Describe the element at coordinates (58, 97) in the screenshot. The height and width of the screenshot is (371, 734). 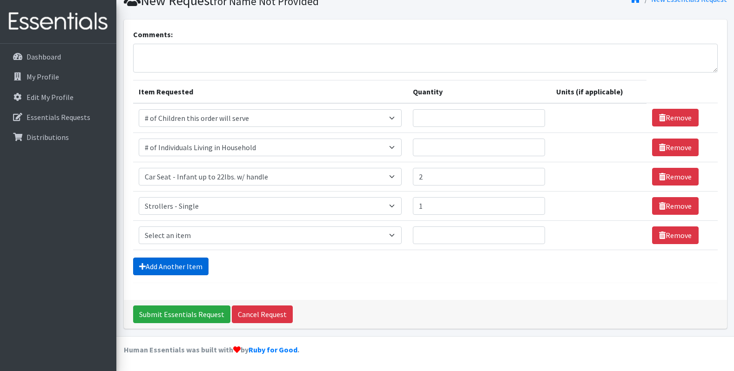
I see `a: Edit My Profile` at that location.